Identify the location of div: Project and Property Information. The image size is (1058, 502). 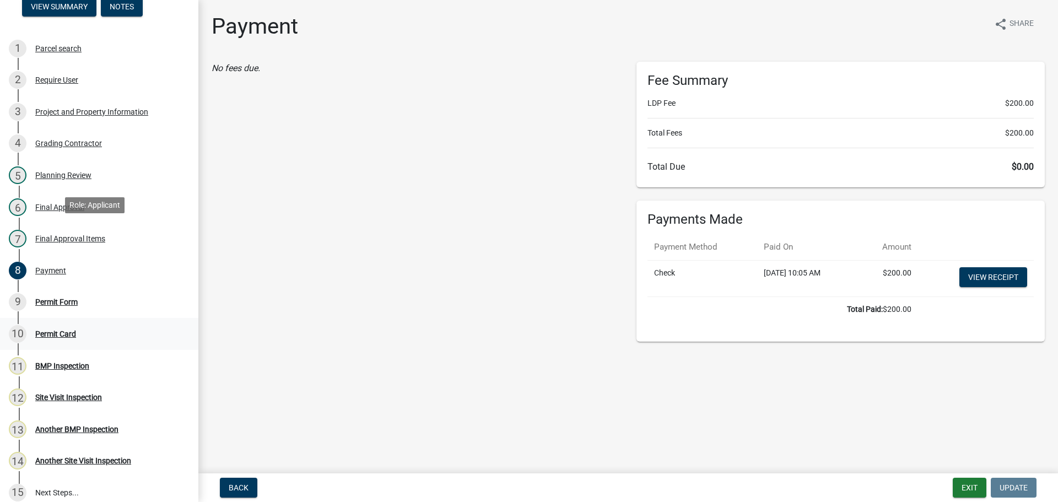
(91, 112).